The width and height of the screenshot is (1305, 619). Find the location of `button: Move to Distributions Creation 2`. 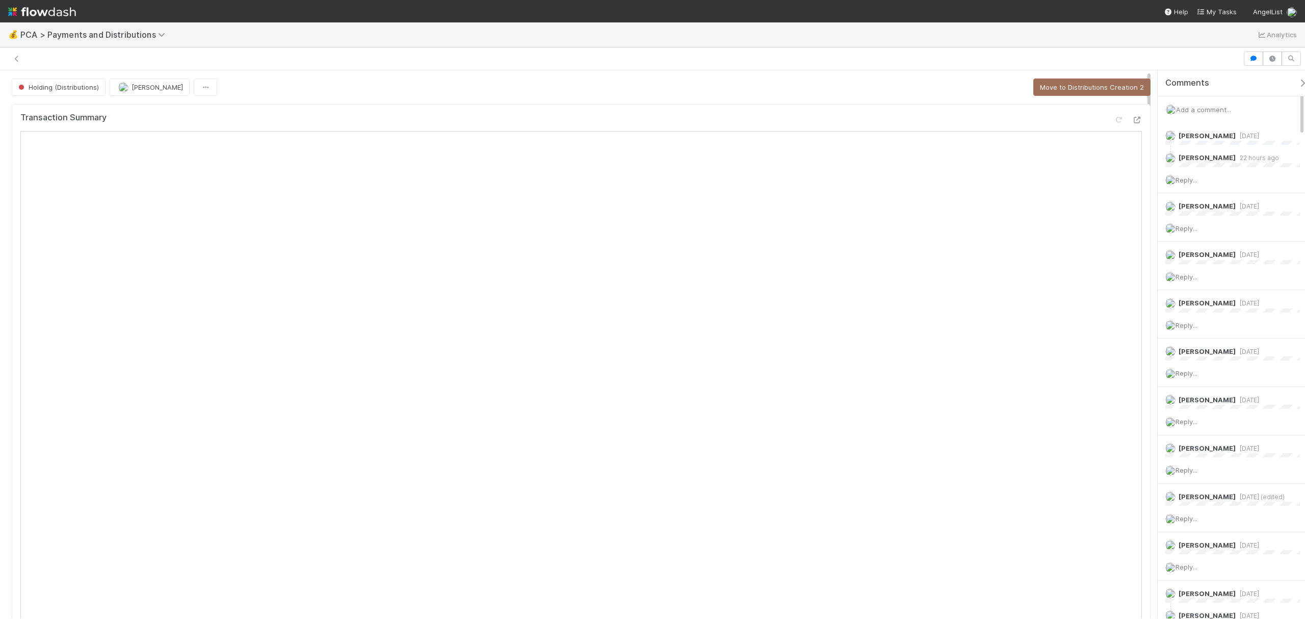

button: Move to Distributions Creation 2 is located at coordinates (1092, 87).